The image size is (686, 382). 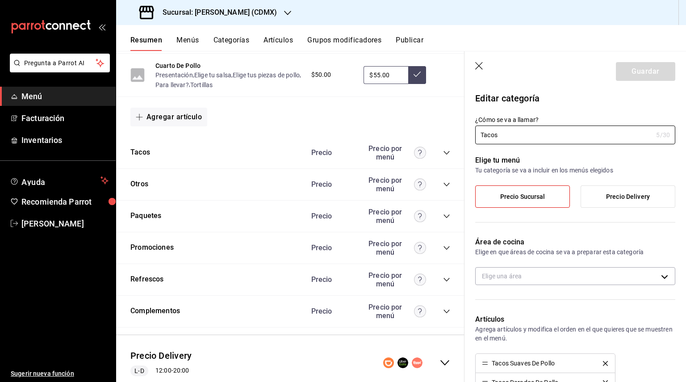 I want to click on div: 5 /30, so click(x=663, y=135).